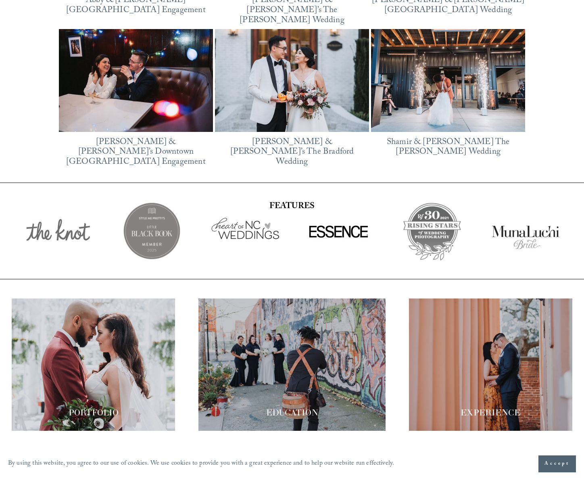  I want to click on a: Shamir &amp; Keegan’s The Meadows Raleigh Wedding, so click(448, 80).